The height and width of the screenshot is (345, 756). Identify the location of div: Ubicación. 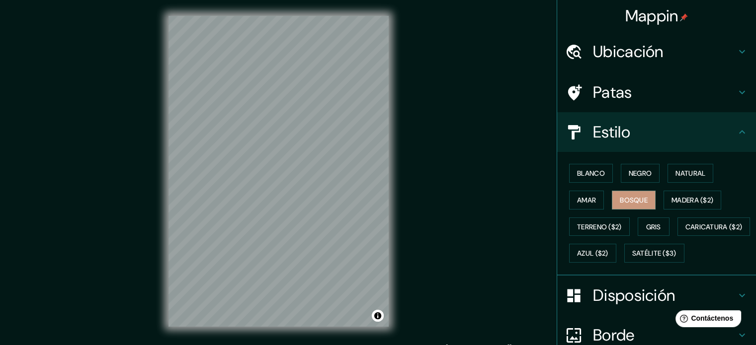
(657, 52).